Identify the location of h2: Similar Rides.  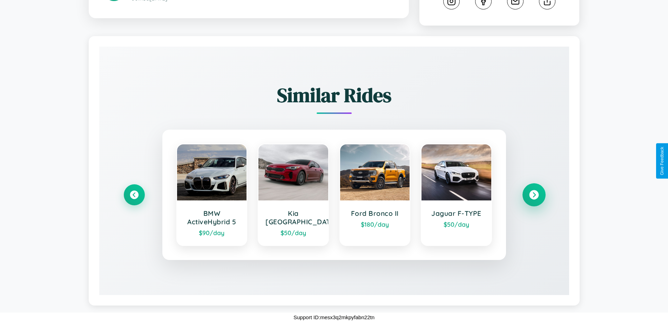
(334, 95).